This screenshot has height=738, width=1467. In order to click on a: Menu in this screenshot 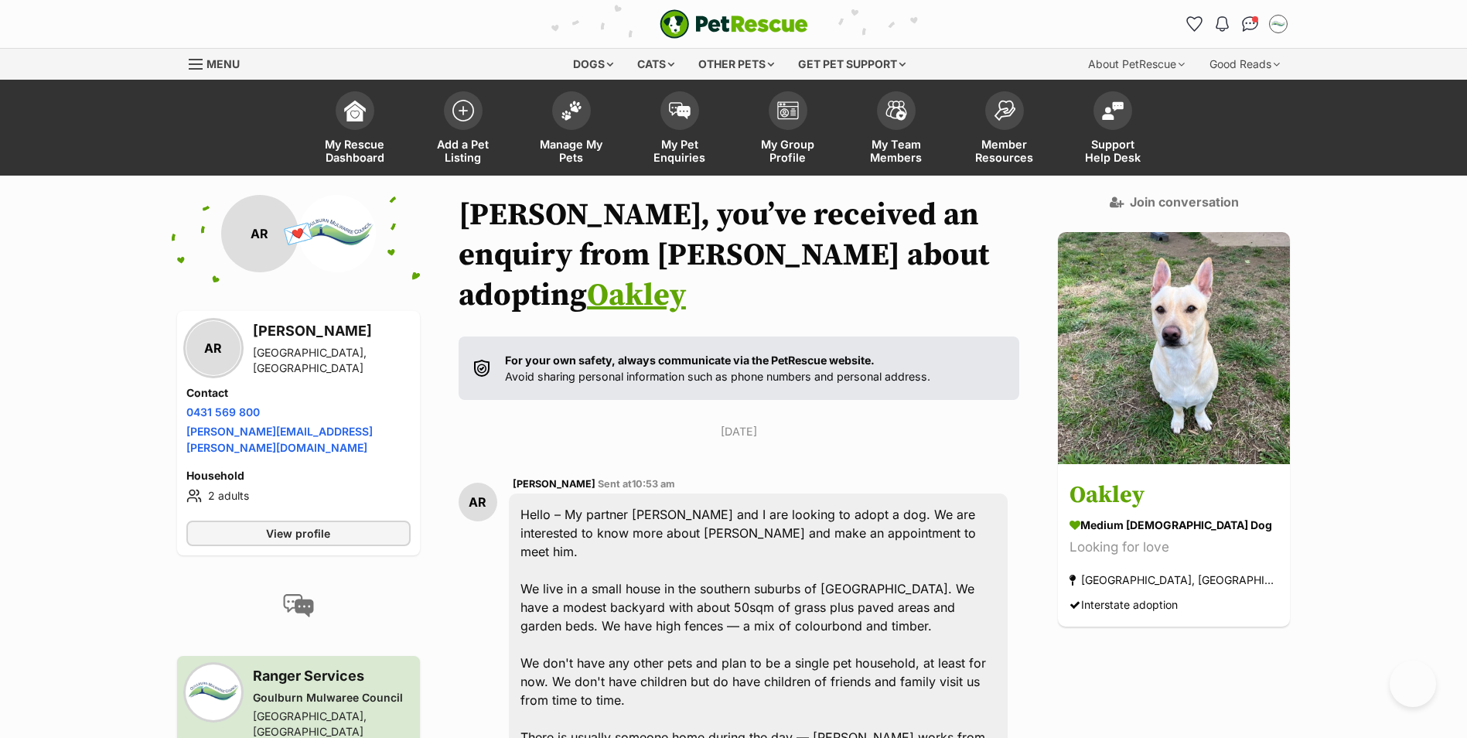, I will do `click(220, 63)`.